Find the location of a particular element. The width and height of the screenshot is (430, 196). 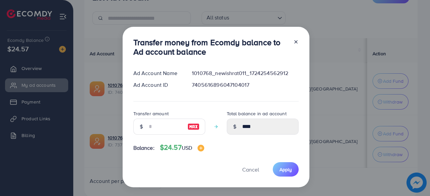

span: Cancel is located at coordinates (250, 170).